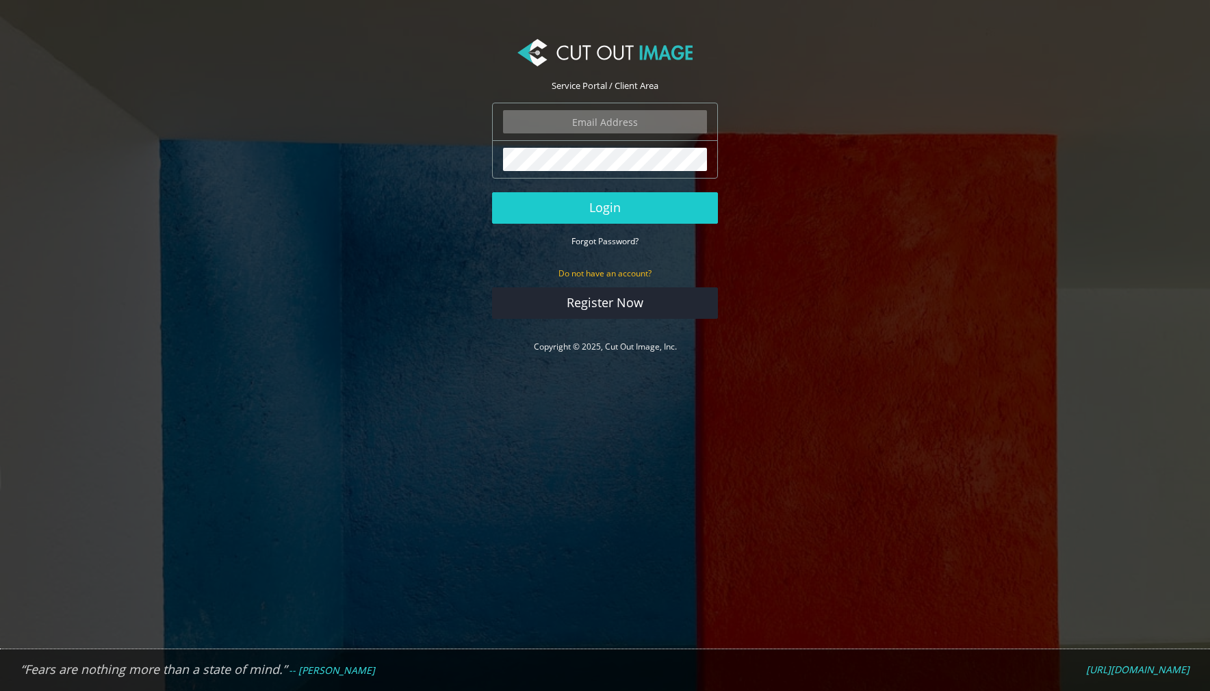 Image resolution: width=1210 pixels, height=691 pixels. Describe the element at coordinates (605, 122) in the screenshot. I see `input: Email Address` at that location.